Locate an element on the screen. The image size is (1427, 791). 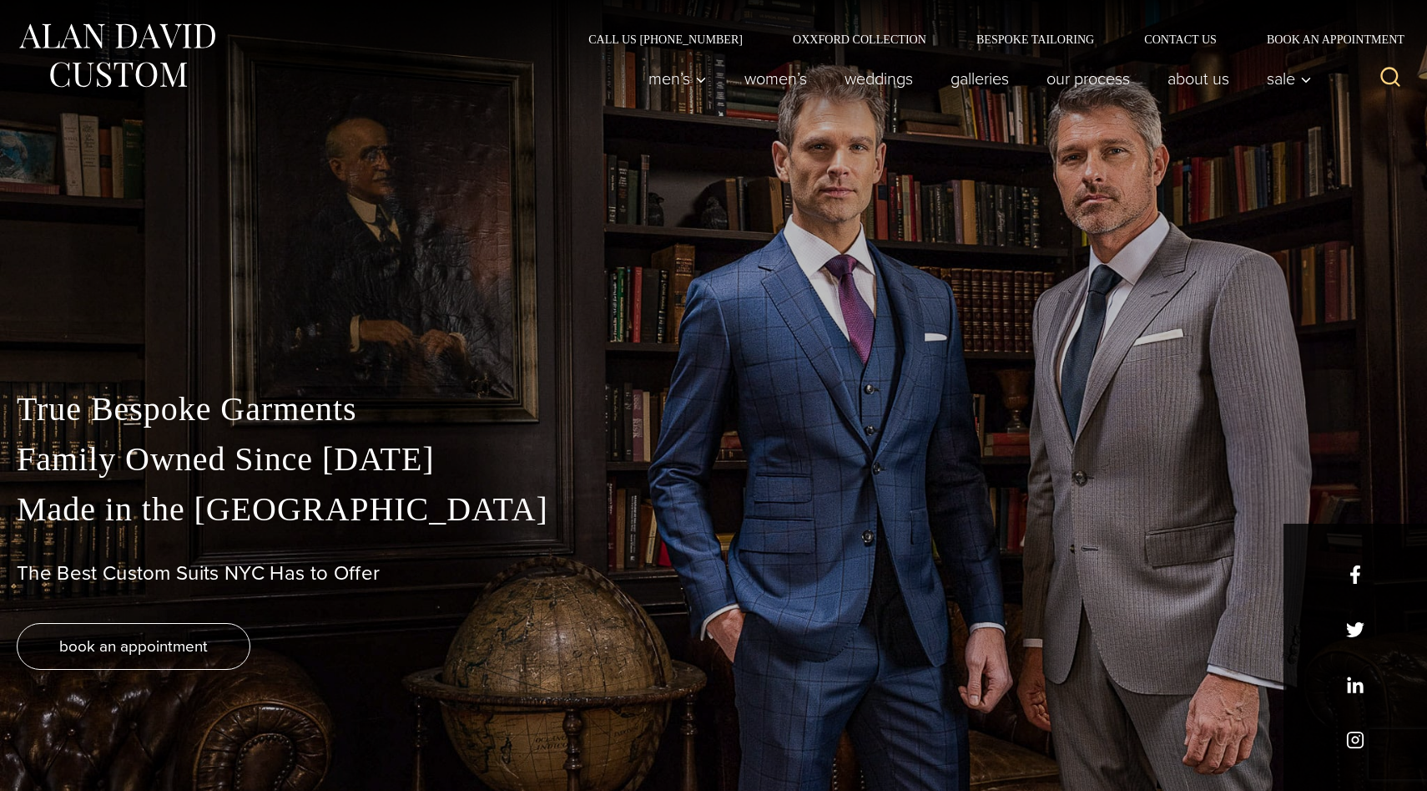
img: Alan David Custom is located at coordinates (117, 55).